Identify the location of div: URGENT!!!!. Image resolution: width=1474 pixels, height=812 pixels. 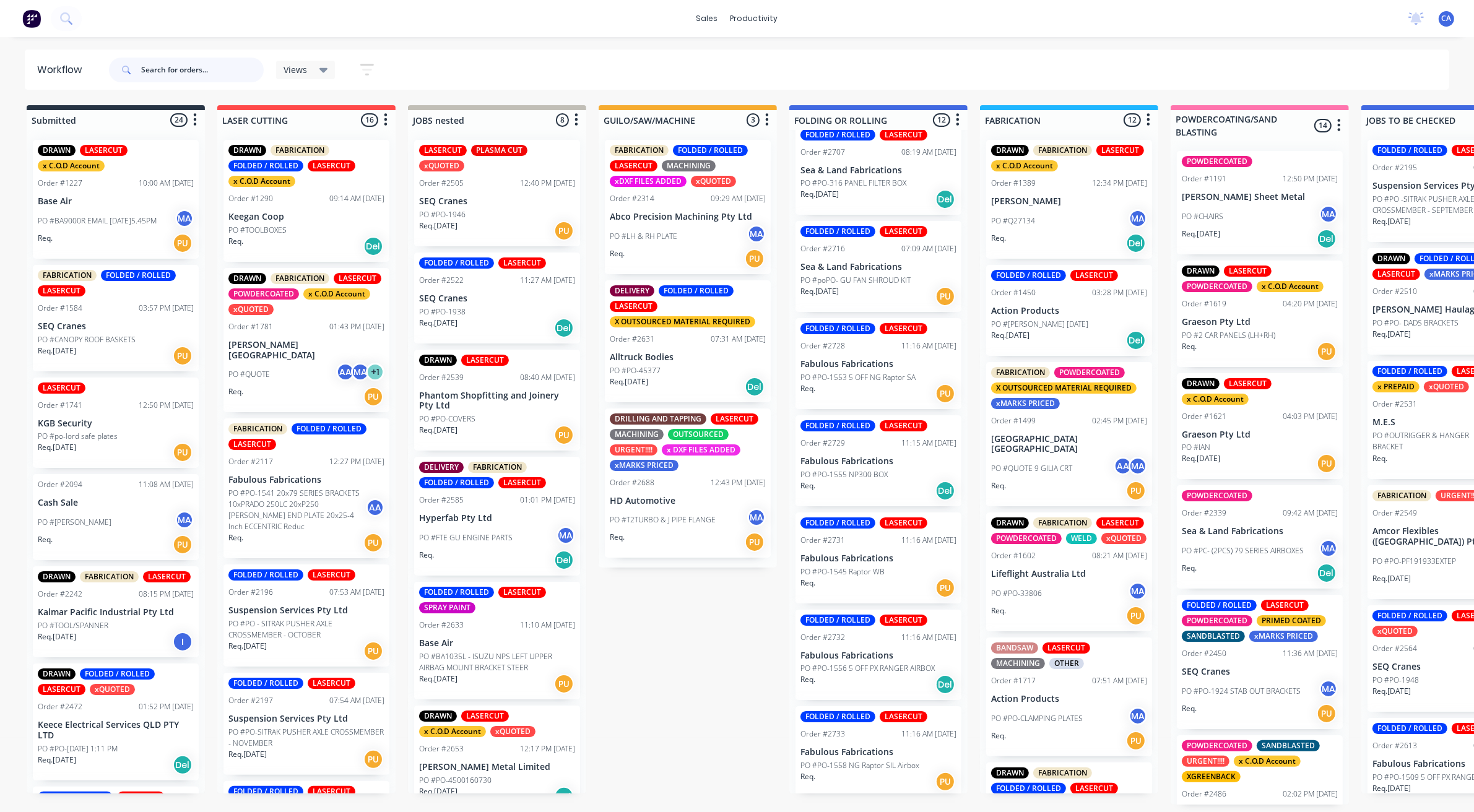
(633, 449).